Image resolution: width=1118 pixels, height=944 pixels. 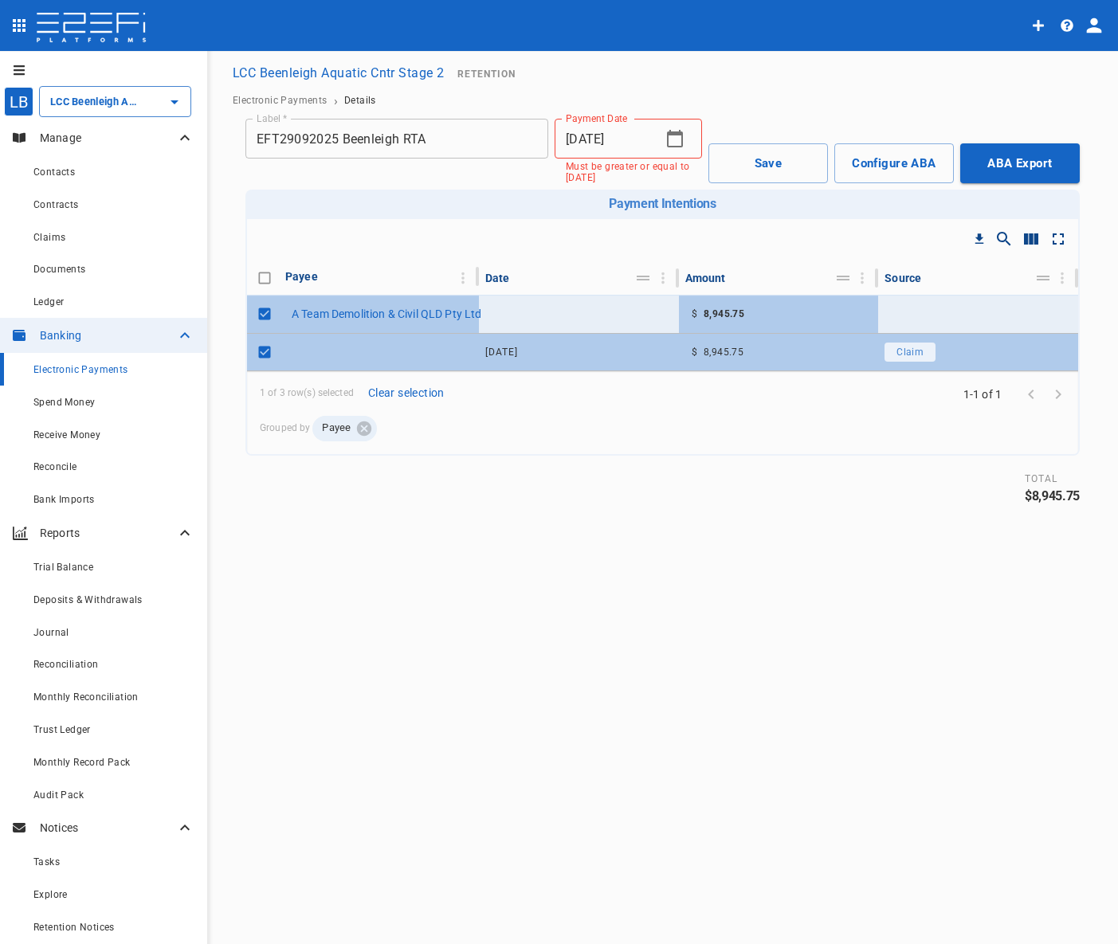 What do you see at coordinates (1058, 393) in the screenshot?
I see `span: Go to next page` at bounding box center [1058, 393].